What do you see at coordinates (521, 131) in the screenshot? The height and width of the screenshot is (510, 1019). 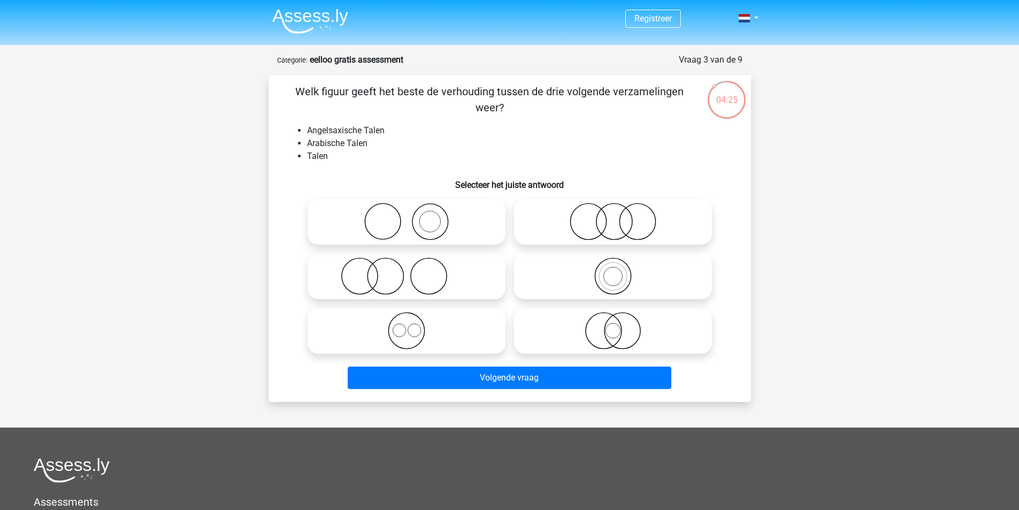 I see `li: Angelsaxische Talen` at bounding box center [521, 131].